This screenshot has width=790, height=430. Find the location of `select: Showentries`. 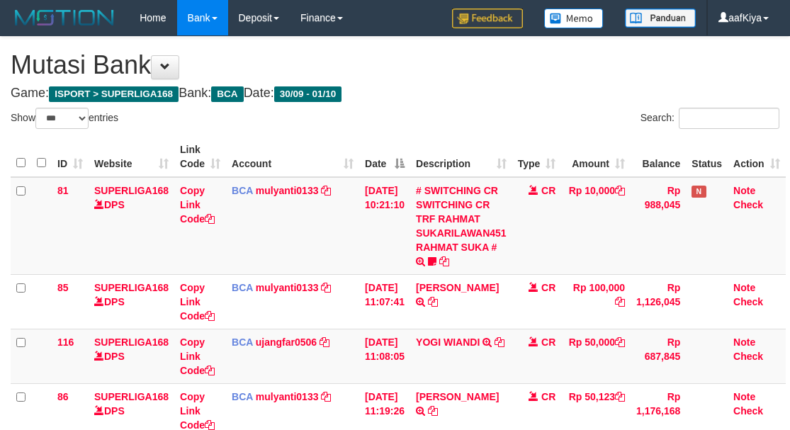

select: Showentries is located at coordinates (62, 118).